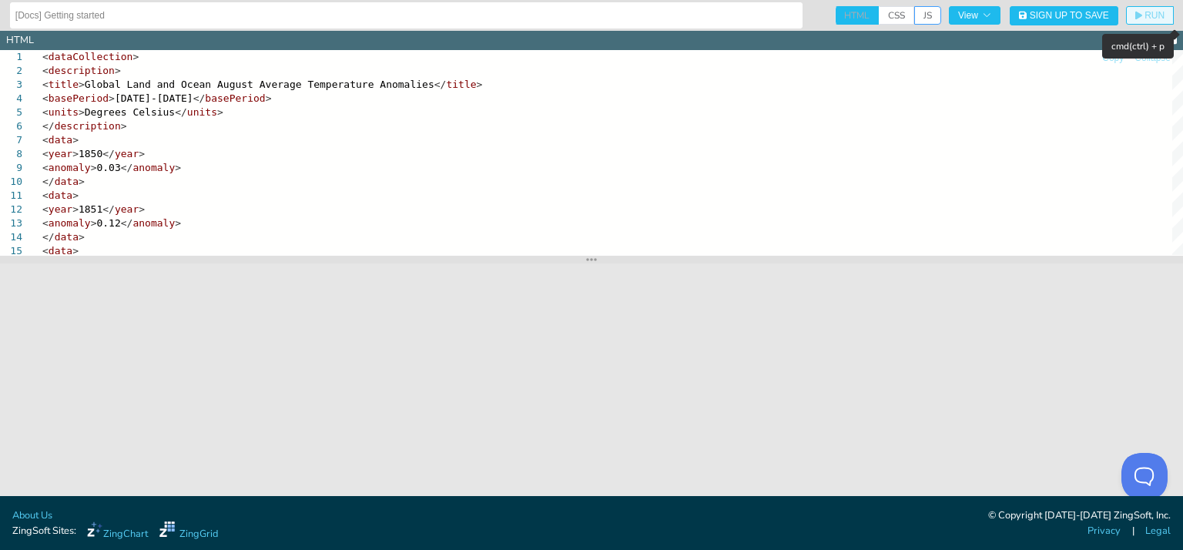 Image resolution: width=1183 pixels, height=550 pixels. I want to click on span: Sign Up to Save, so click(1069, 15).